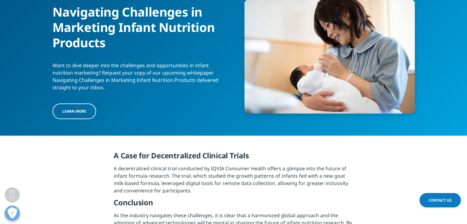  Describe the element at coordinates (74, 111) in the screenshot. I see `a: LEARN MORE` at that location.